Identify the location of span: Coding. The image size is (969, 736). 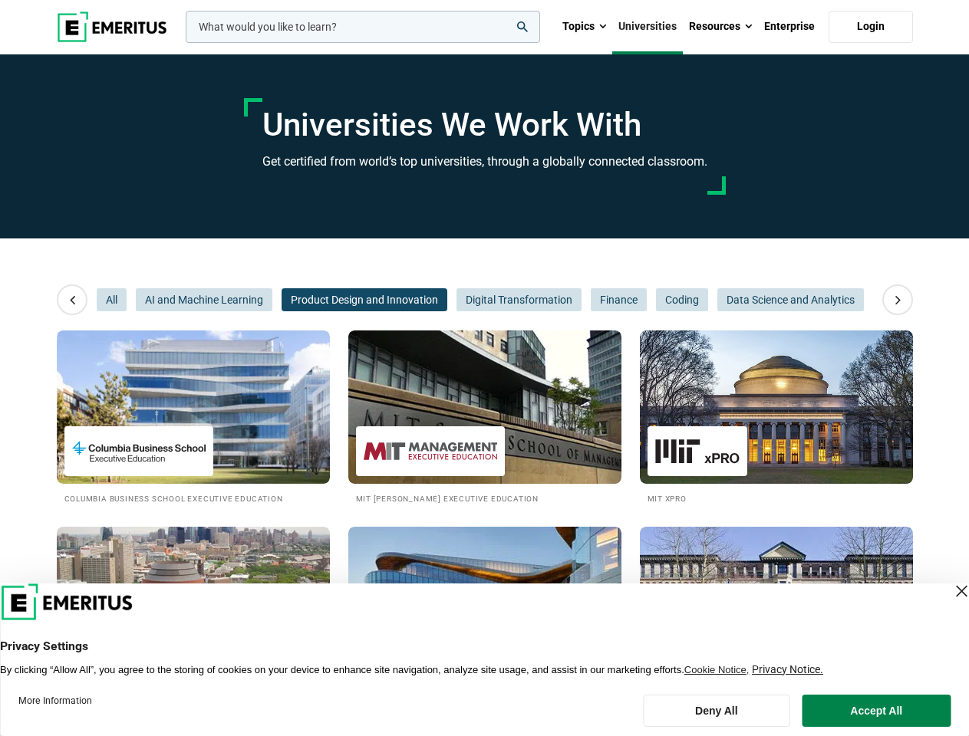
(682, 300).